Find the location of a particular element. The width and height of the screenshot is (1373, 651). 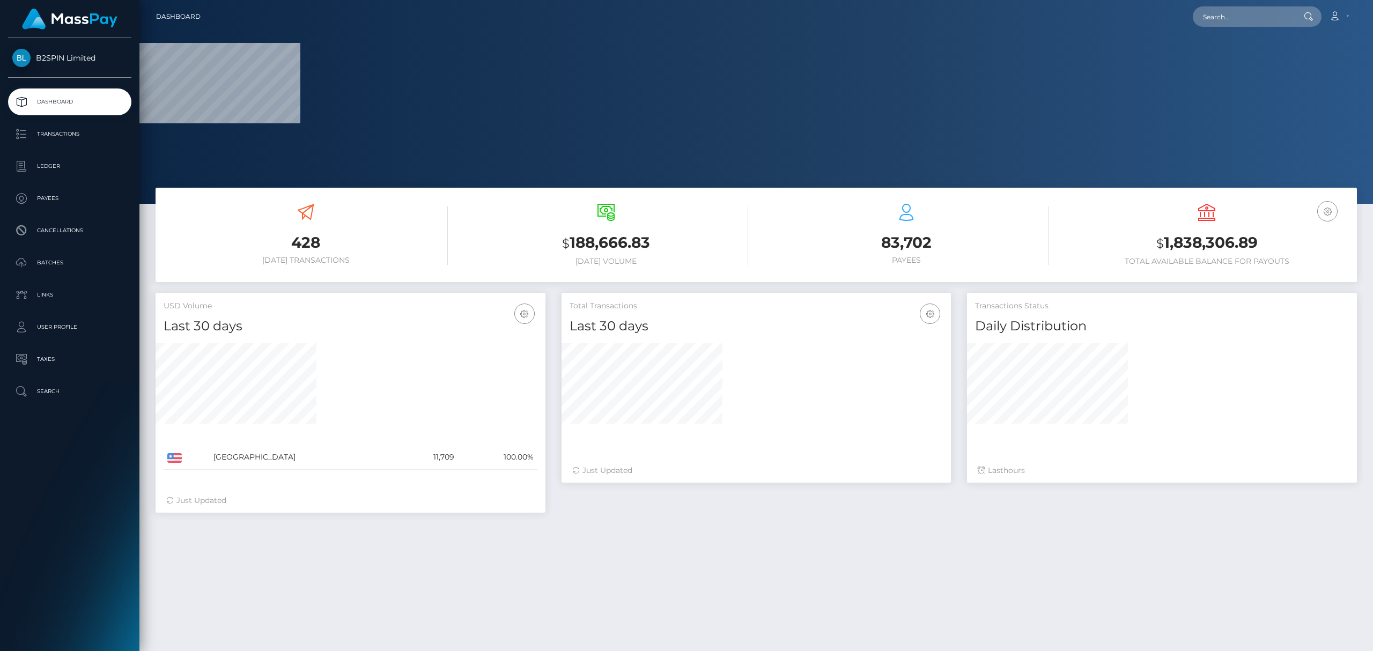

a: User Profile is located at coordinates (70, 327).